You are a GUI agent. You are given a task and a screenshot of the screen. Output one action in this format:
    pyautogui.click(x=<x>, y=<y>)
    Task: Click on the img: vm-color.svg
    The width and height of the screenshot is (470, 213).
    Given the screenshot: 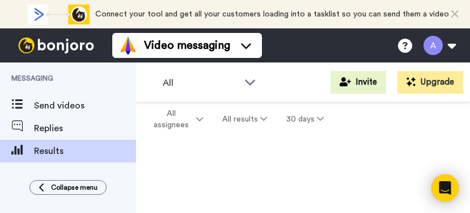 What is the action you would take?
    pyautogui.click(x=128, y=45)
    